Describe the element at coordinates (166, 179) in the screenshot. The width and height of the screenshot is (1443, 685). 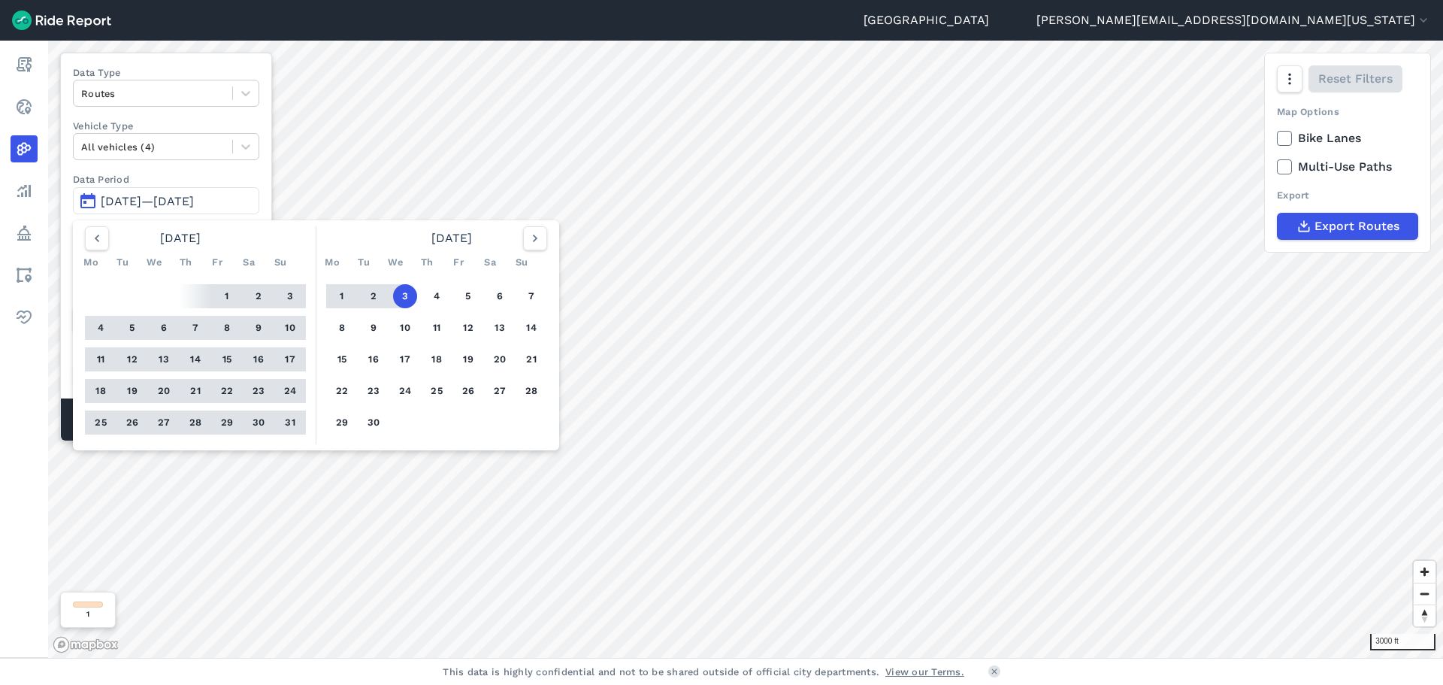
I see `label: Data Period` at that location.